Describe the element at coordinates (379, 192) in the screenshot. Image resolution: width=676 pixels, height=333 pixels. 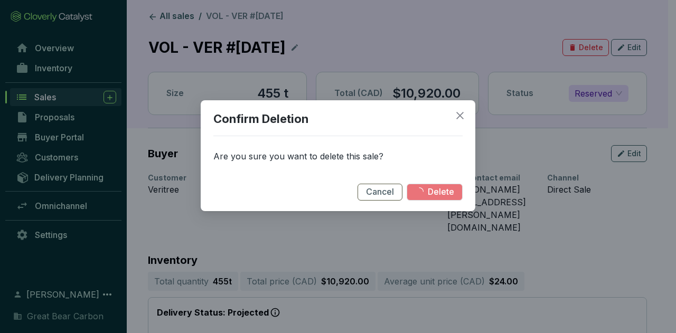
I see `button: Cancel` at that location.